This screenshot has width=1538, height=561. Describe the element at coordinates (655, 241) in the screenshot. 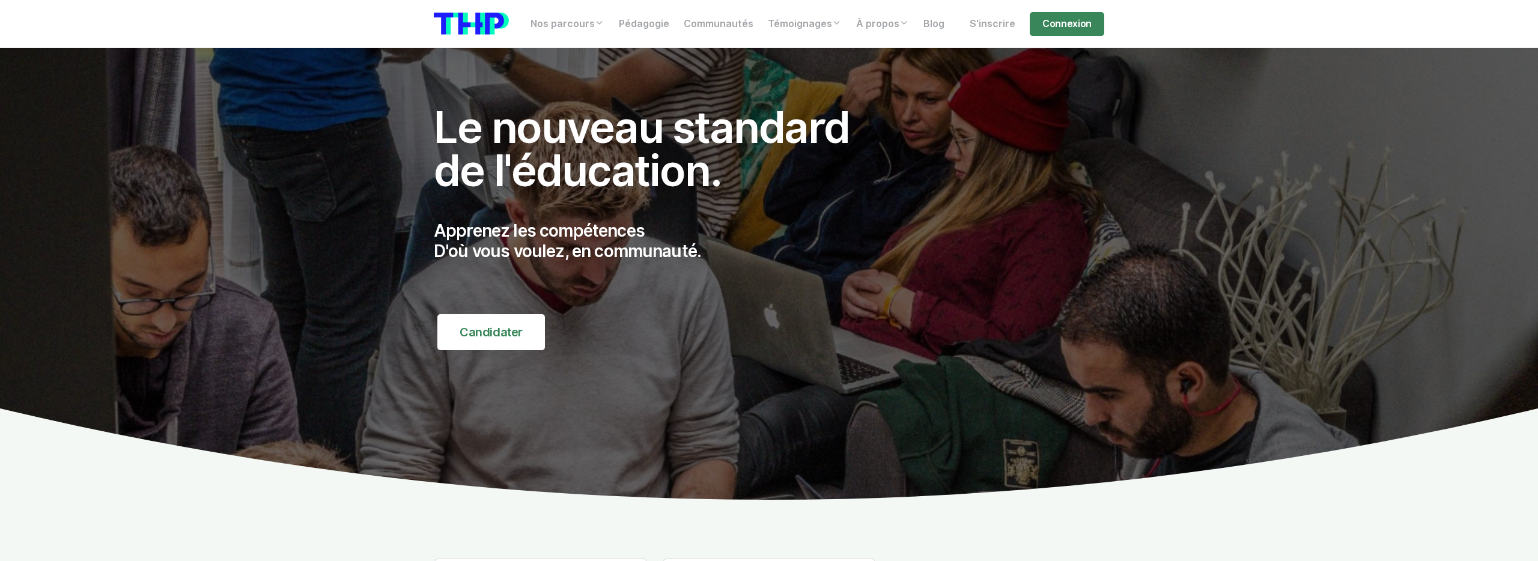

I see `p: Apprenez les compétences D'où vous voulez, en communauté.` at that location.